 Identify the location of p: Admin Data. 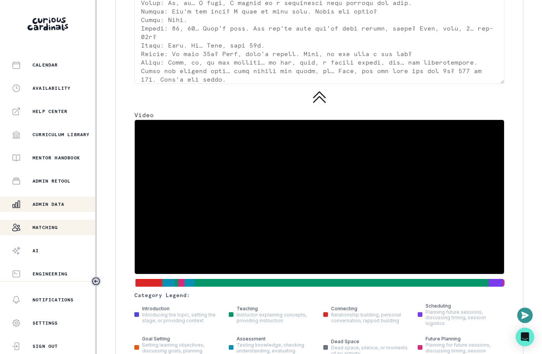
(48, 205).